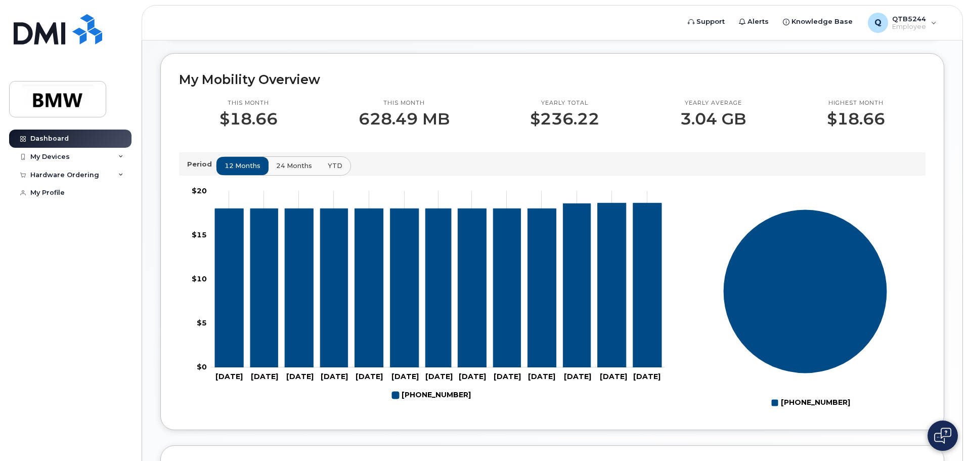 Image resolution: width=968 pixels, height=461 pixels. Describe the element at coordinates (335, 165) in the screenshot. I see `span: YTD` at that location.